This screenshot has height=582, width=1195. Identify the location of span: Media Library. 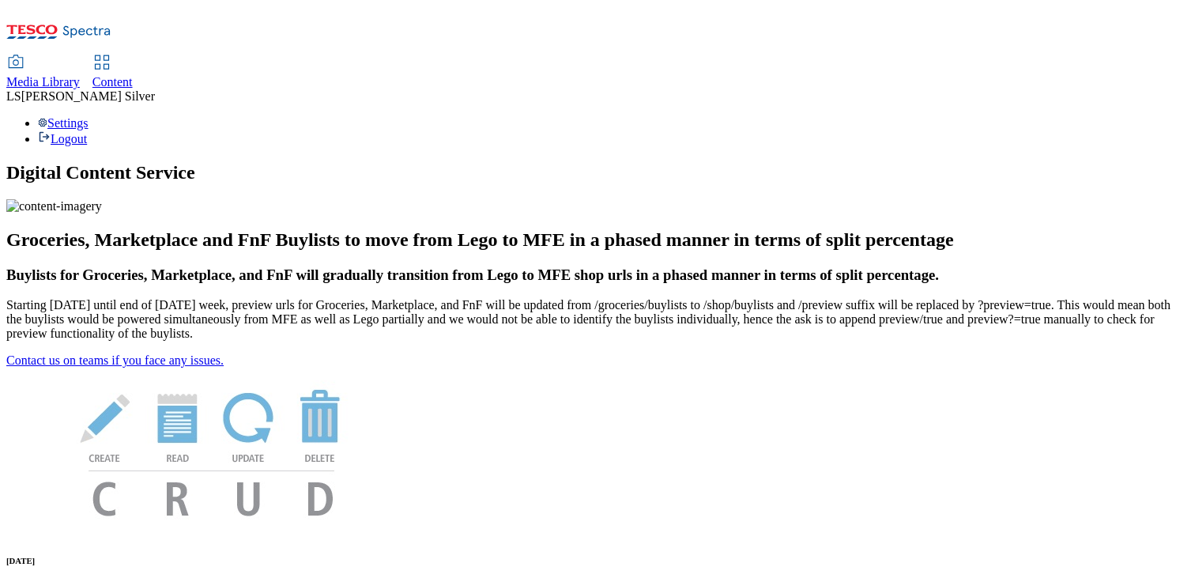
(43, 81).